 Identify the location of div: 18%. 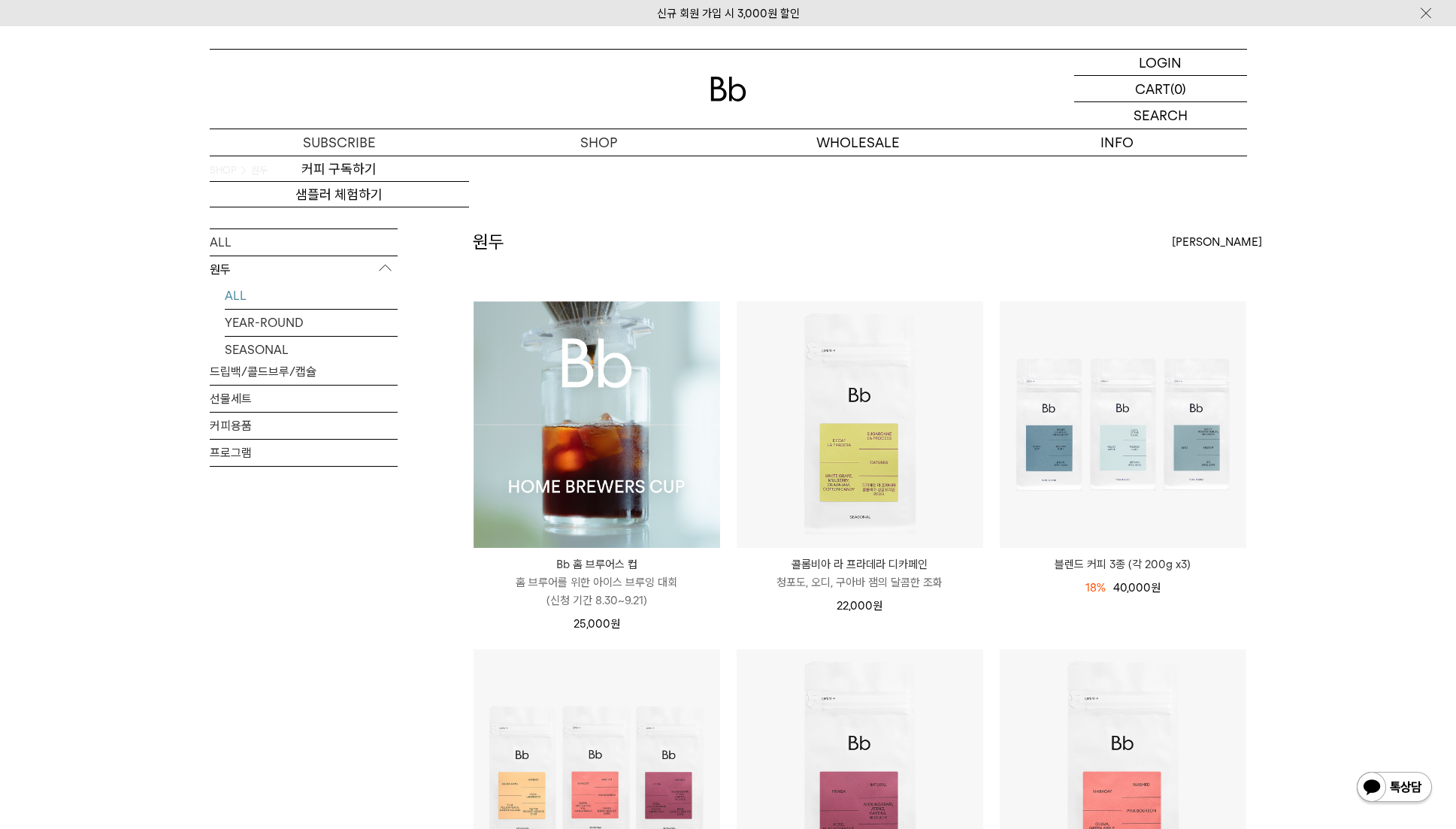
(1095, 587).